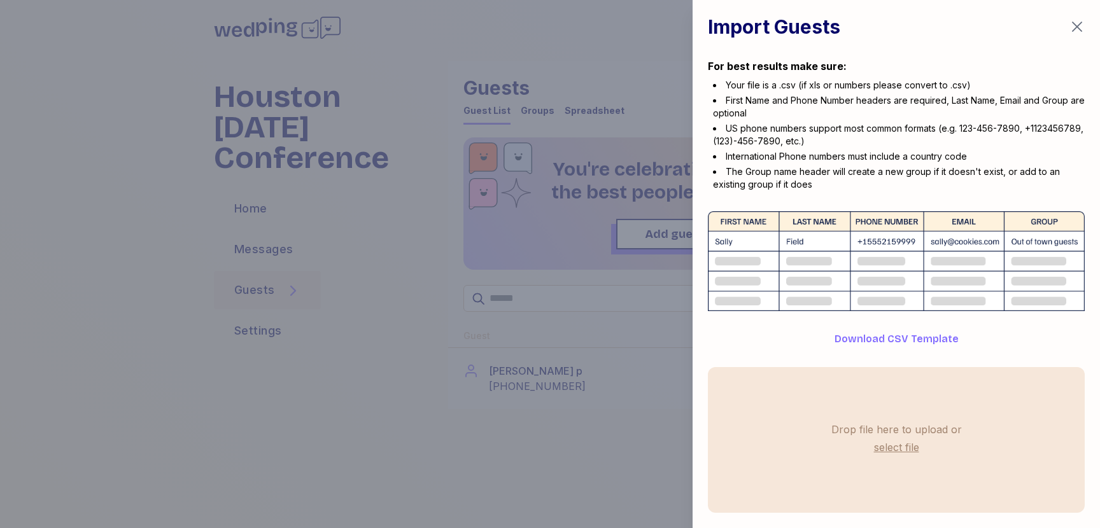 Image resolution: width=1100 pixels, height=528 pixels. What do you see at coordinates (899, 157) in the screenshot?
I see `li: International Phone numbers must include a country code` at bounding box center [899, 157].